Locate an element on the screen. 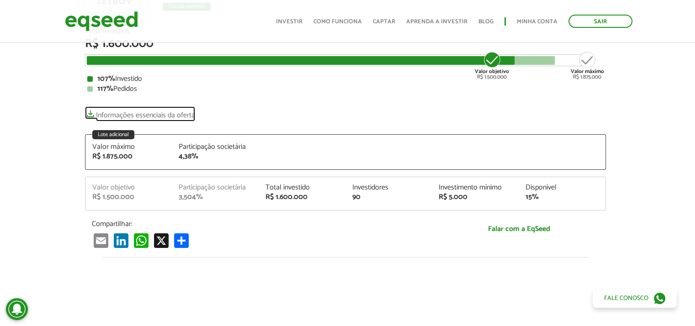 This screenshot has width=695, height=326. strong: Valor objetivo is located at coordinates (492, 71).